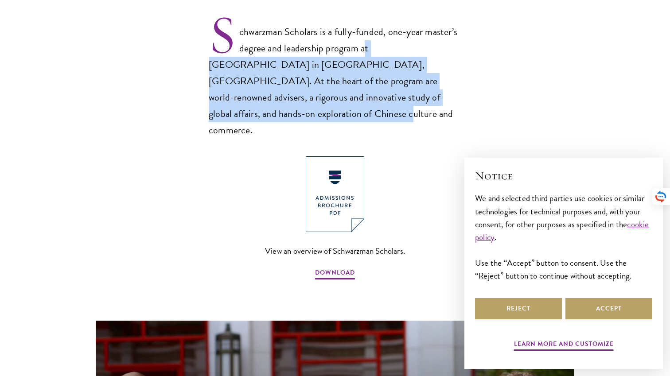 The height and width of the screenshot is (376, 670). I want to click on a: View an overview of Schwarzman Scholars. DOWNLOAD, so click(335, 218).